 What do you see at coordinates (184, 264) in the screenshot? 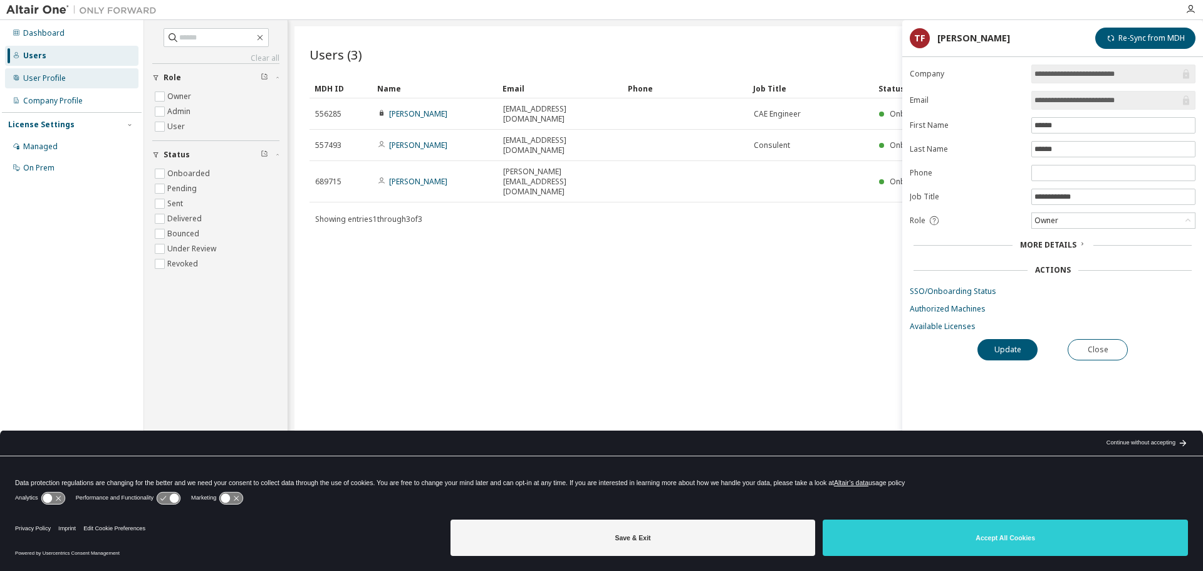
I see `label: Revoked` at bounding box center [184, 264].